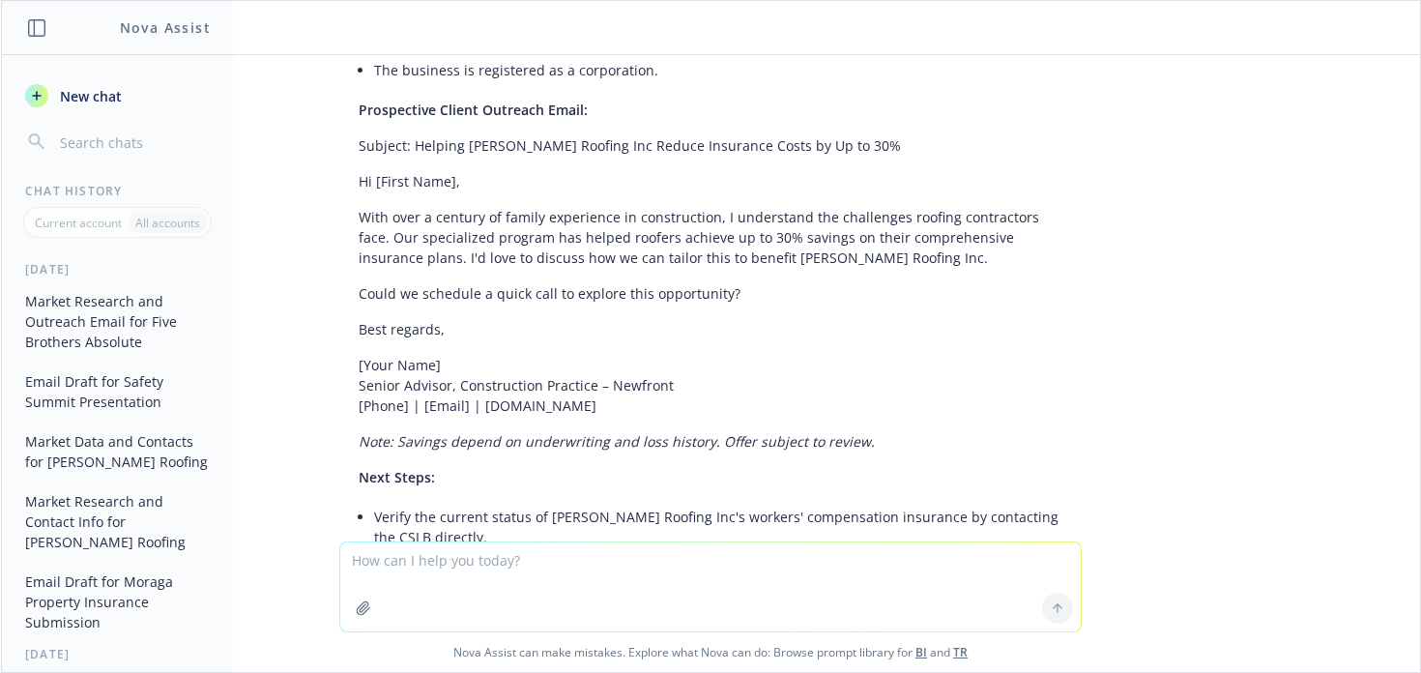  I want to click on button: New chat, so click(117, 96).